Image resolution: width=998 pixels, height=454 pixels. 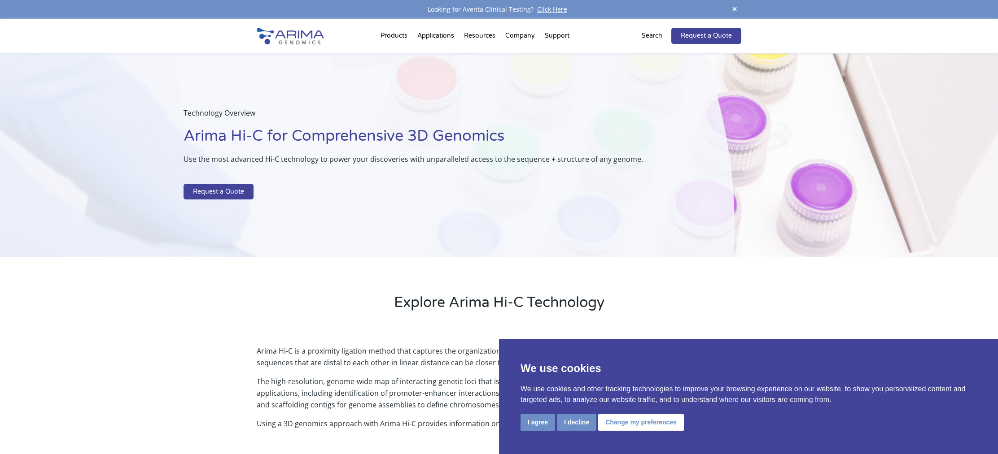 What do you see at coordinates (499, 397) in the screenshot?
I see `p: The high-resolution, genome-wide map of interacting genetic loci that is generated from Hi-C data...` at bounding box center [499, 397].